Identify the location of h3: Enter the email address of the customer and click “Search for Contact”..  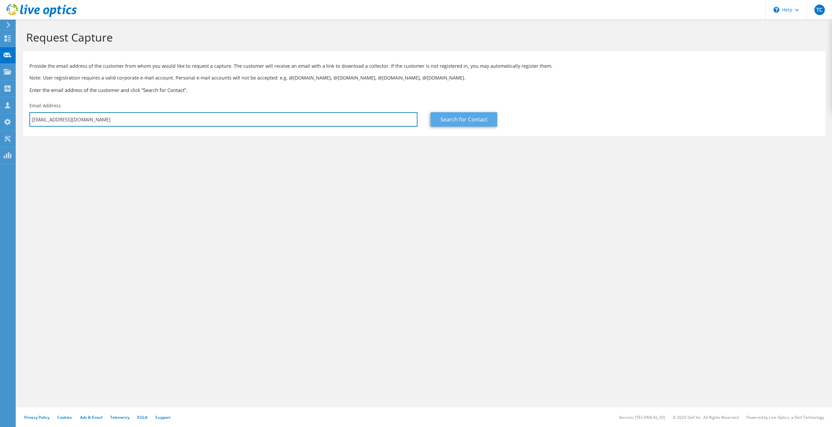
(424, 90).